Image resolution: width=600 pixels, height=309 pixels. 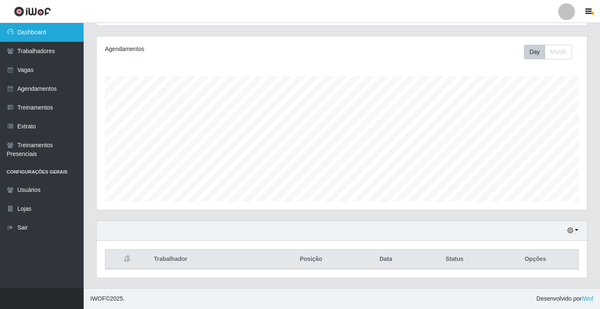 What do you see at coordinates (551, 52) in the screenshot?
I see `div: Toolbar with button groups` at bounding box center [551, 52].